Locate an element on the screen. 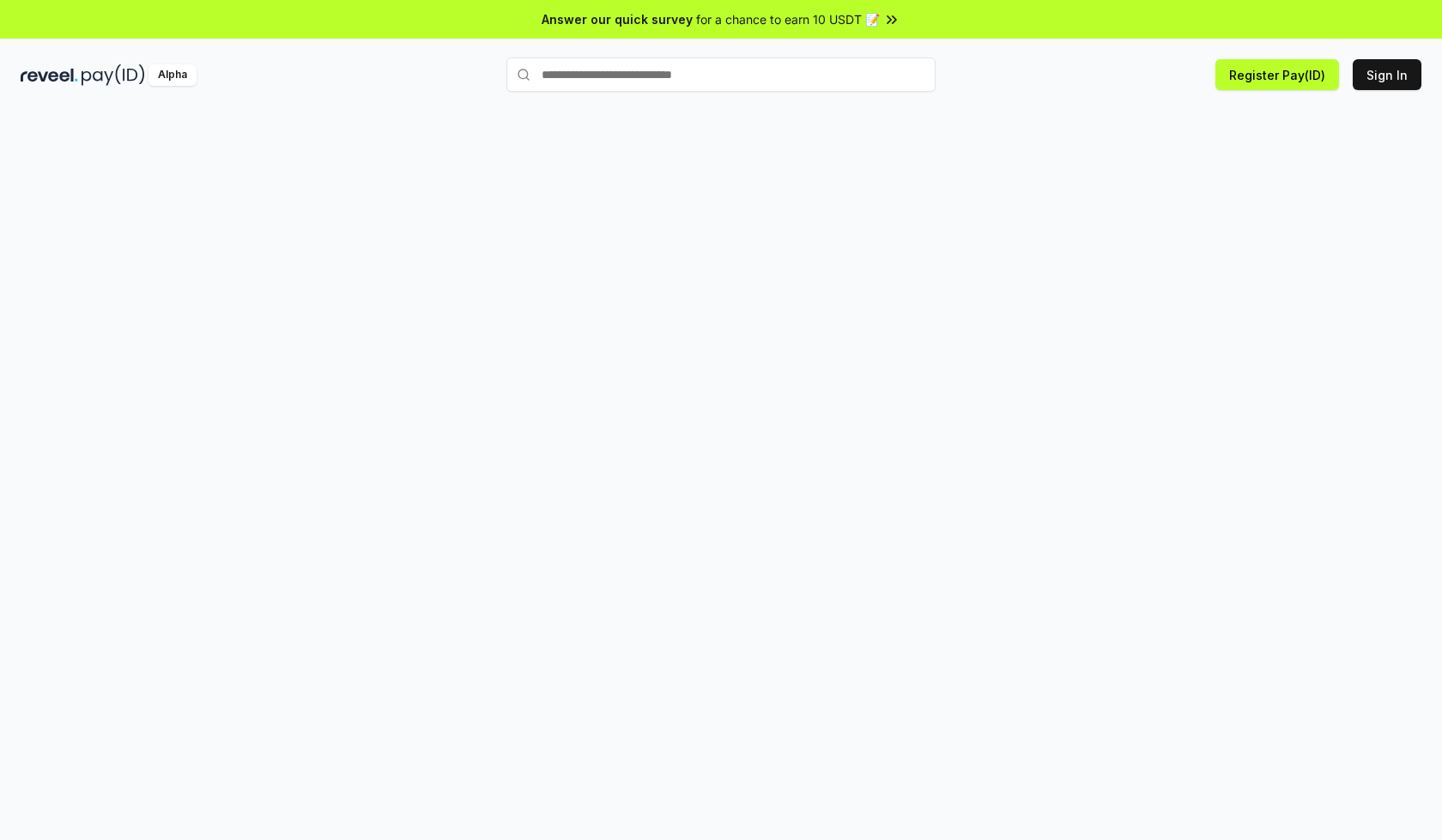 The width and height of the screenshot is (1442, 840). img: reveel_dark is located at coordinates (49, 74).